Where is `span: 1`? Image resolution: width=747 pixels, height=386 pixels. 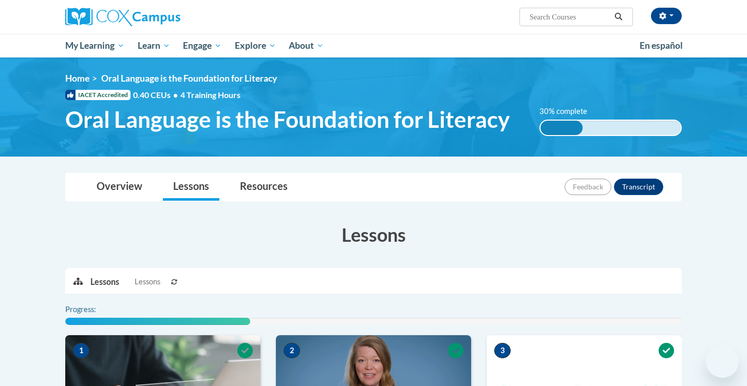 span: 1 is located at coordinates (81, 351).